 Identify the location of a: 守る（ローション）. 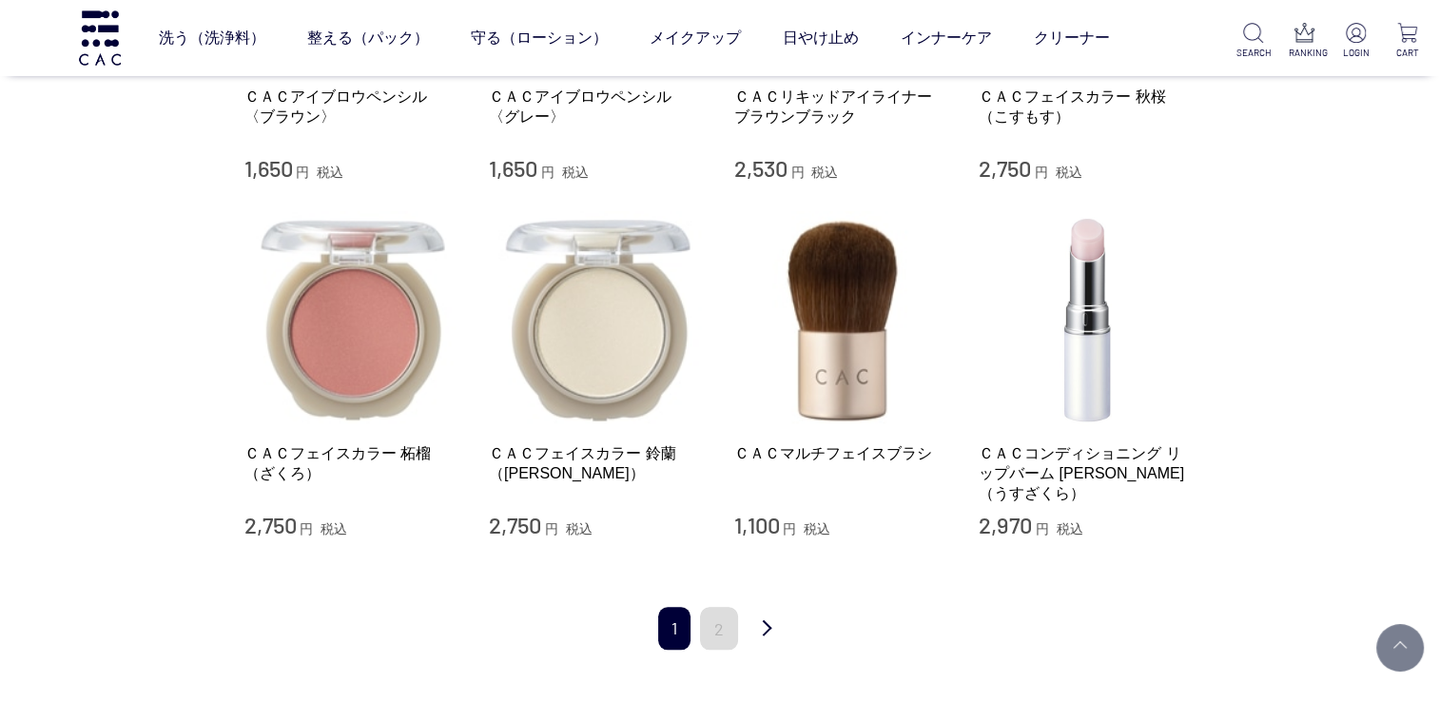
(538, 38).